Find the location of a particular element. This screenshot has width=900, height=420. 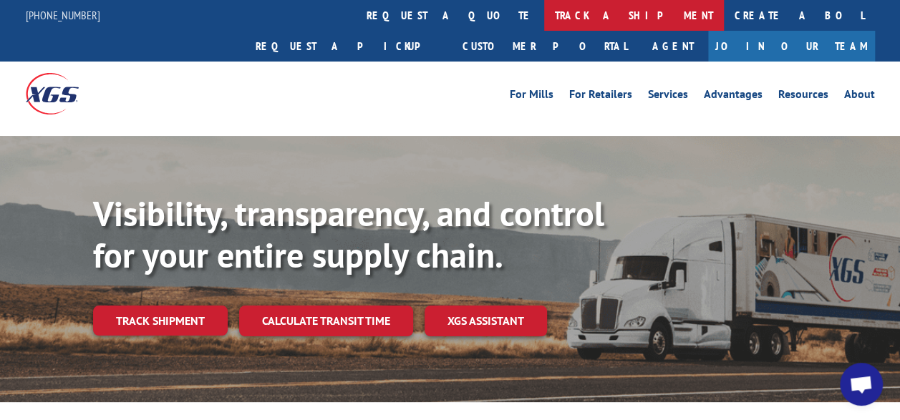

a: Join Our Team is located at coordinates (791, 46).